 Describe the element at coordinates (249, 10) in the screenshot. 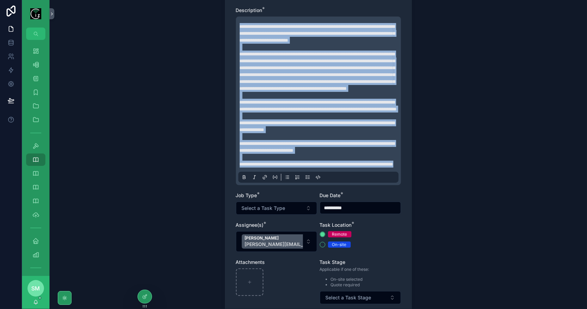

I see `span: Description` at that location.